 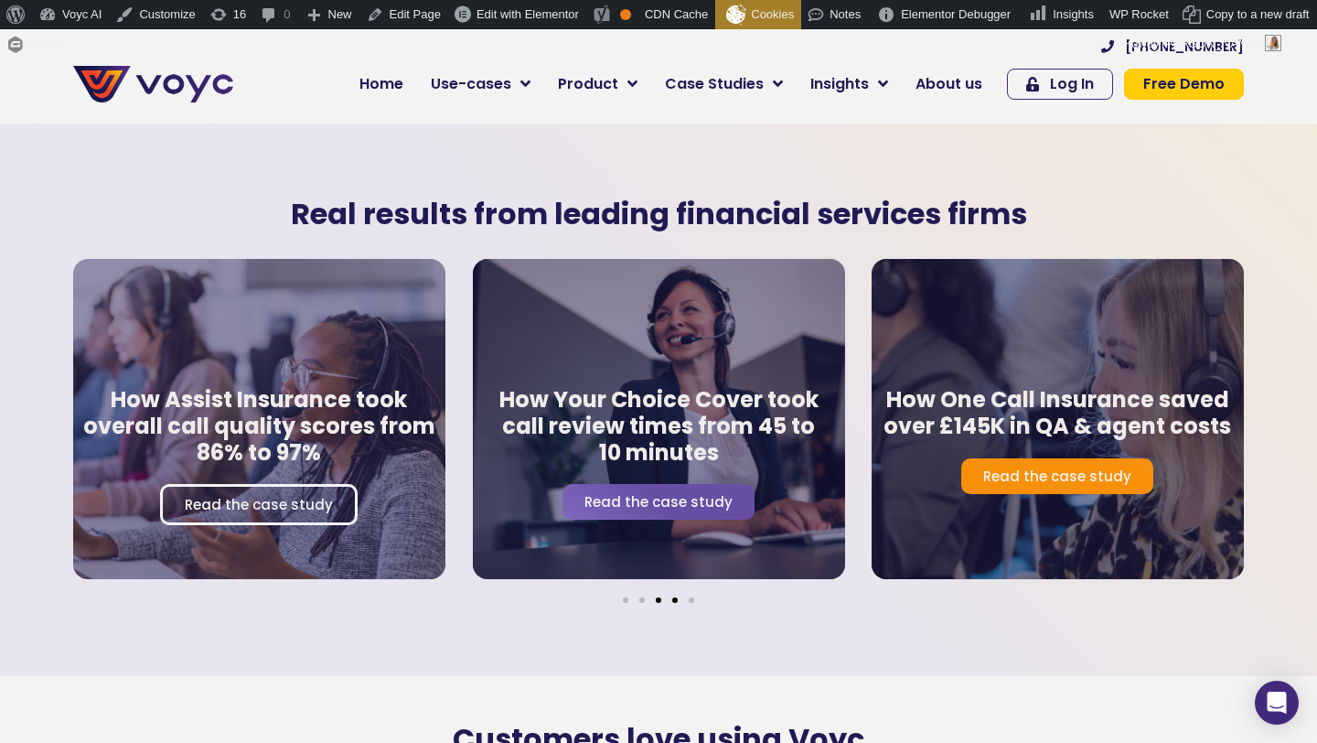 I want to click on a: Home, so click(x=381, y=84).